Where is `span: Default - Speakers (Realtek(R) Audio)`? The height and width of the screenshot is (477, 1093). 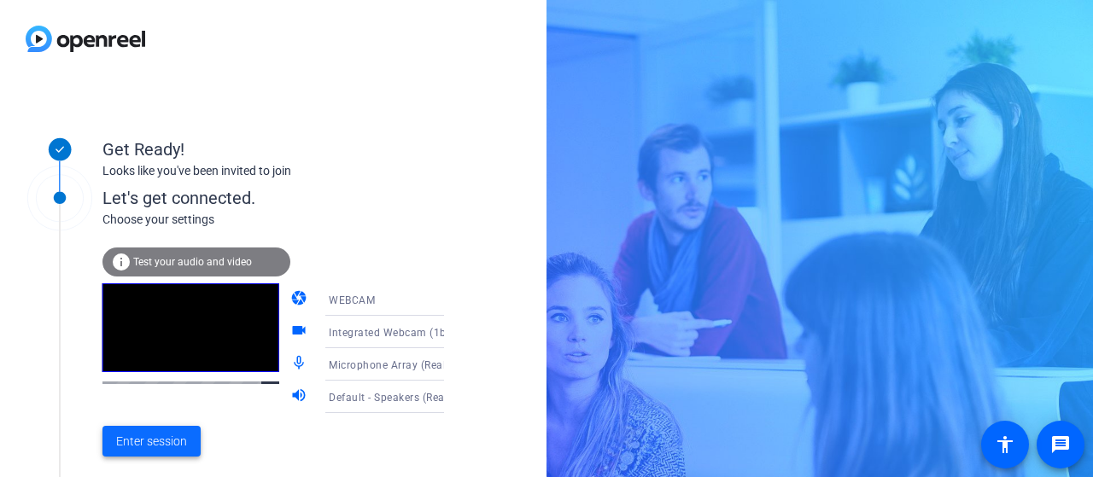
span: Default - Speakers (Realtek(R) Audio) is located at coordinates (421, 397).